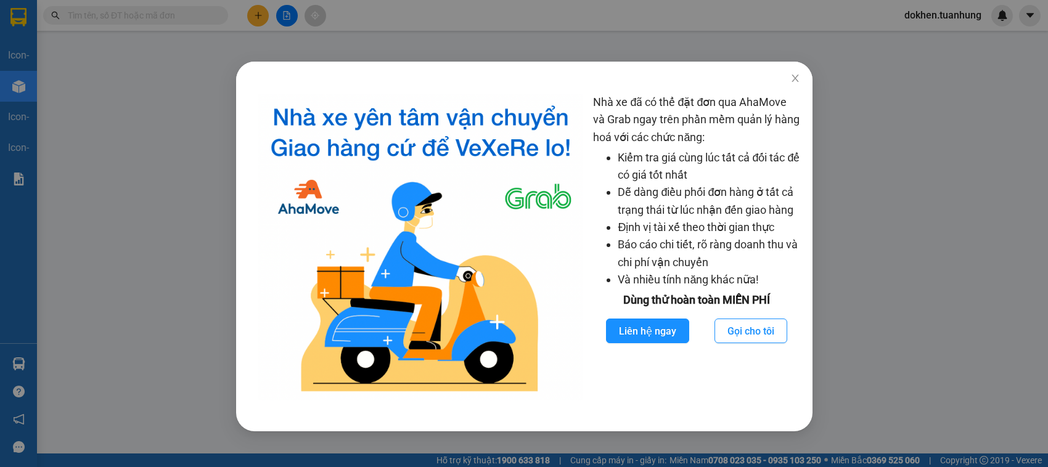 The height and width of the screenshot is (467, 1048). Describe the element at coordinates (420, 247) in the screenshot. I see `img: logo` at that location.